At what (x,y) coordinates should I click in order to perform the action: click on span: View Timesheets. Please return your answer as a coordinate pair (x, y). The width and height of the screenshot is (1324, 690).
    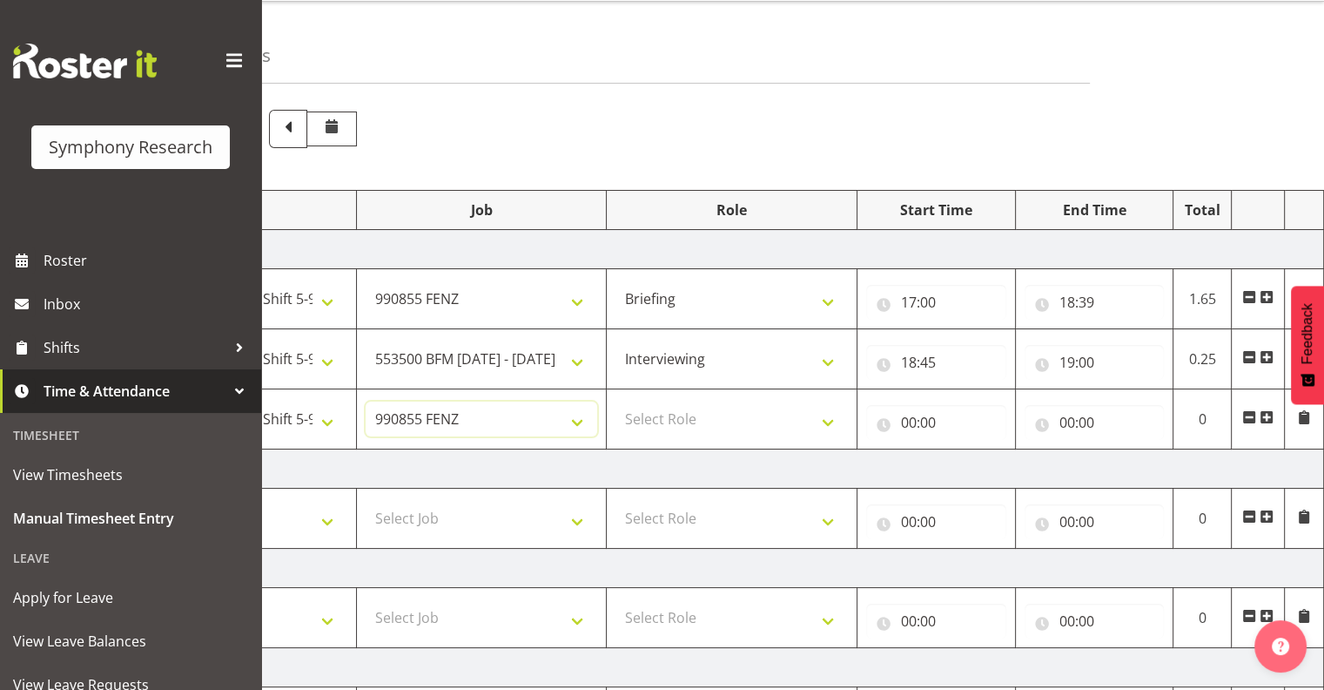
    Looking at the image, I should click on (131, 475).